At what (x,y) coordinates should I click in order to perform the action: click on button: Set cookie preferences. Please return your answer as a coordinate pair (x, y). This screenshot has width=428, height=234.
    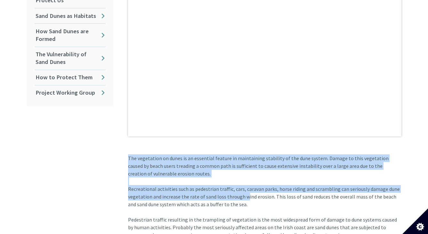
    Looking at the image, I should click on (415, 222).